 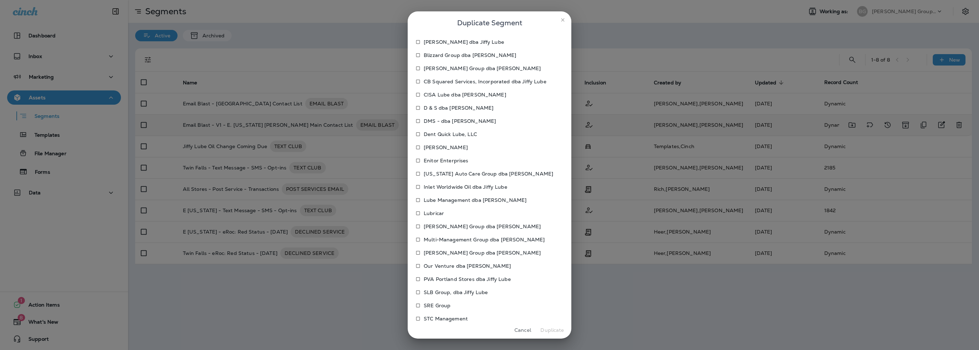 I want to click on p: Inlet Worldwide Oil dba Jiffy Lube, so click(x=465, y=187).